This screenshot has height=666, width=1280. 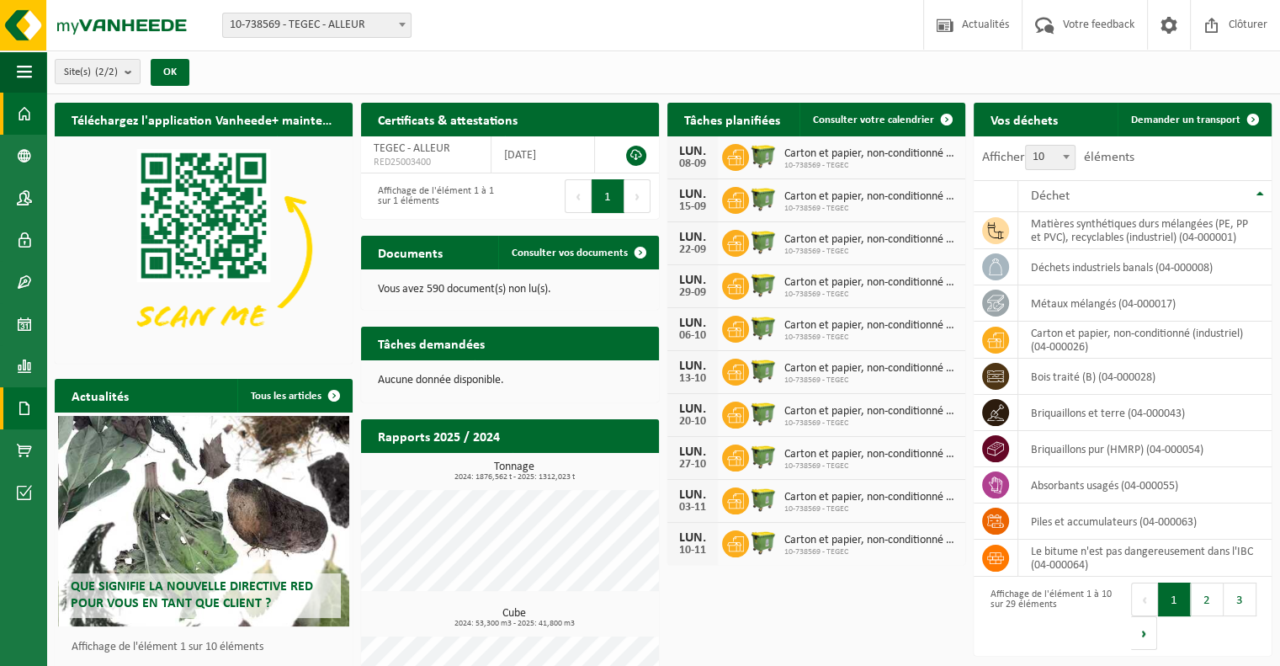 I want to click on h2: Documents, so click(x=410, y=252).